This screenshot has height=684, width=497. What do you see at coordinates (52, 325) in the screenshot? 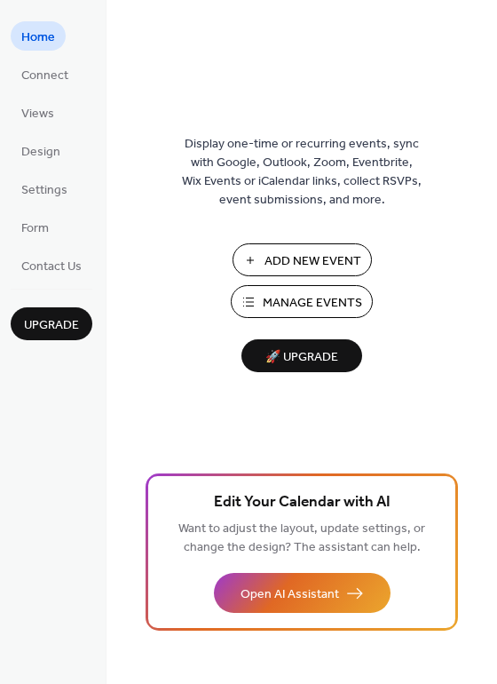
I see `span: Upgrade` at bounding box center [52, 325].